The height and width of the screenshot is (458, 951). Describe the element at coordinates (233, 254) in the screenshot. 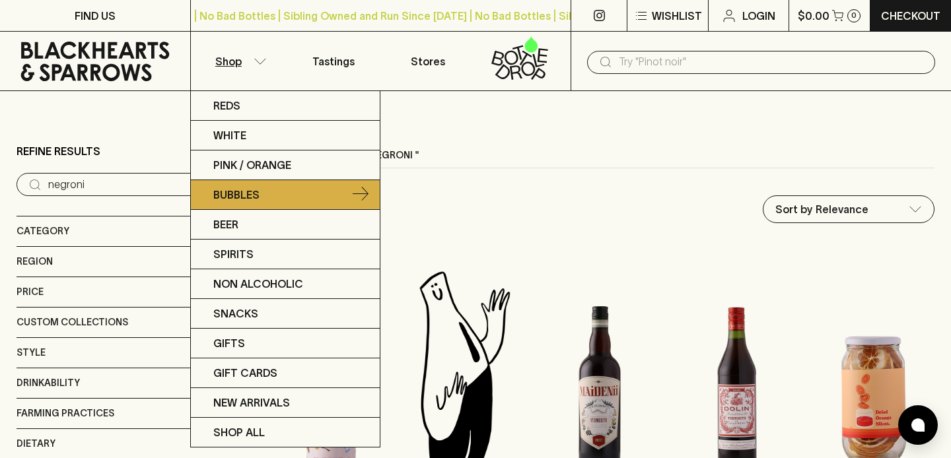

I see `p: Spirits` at that location.